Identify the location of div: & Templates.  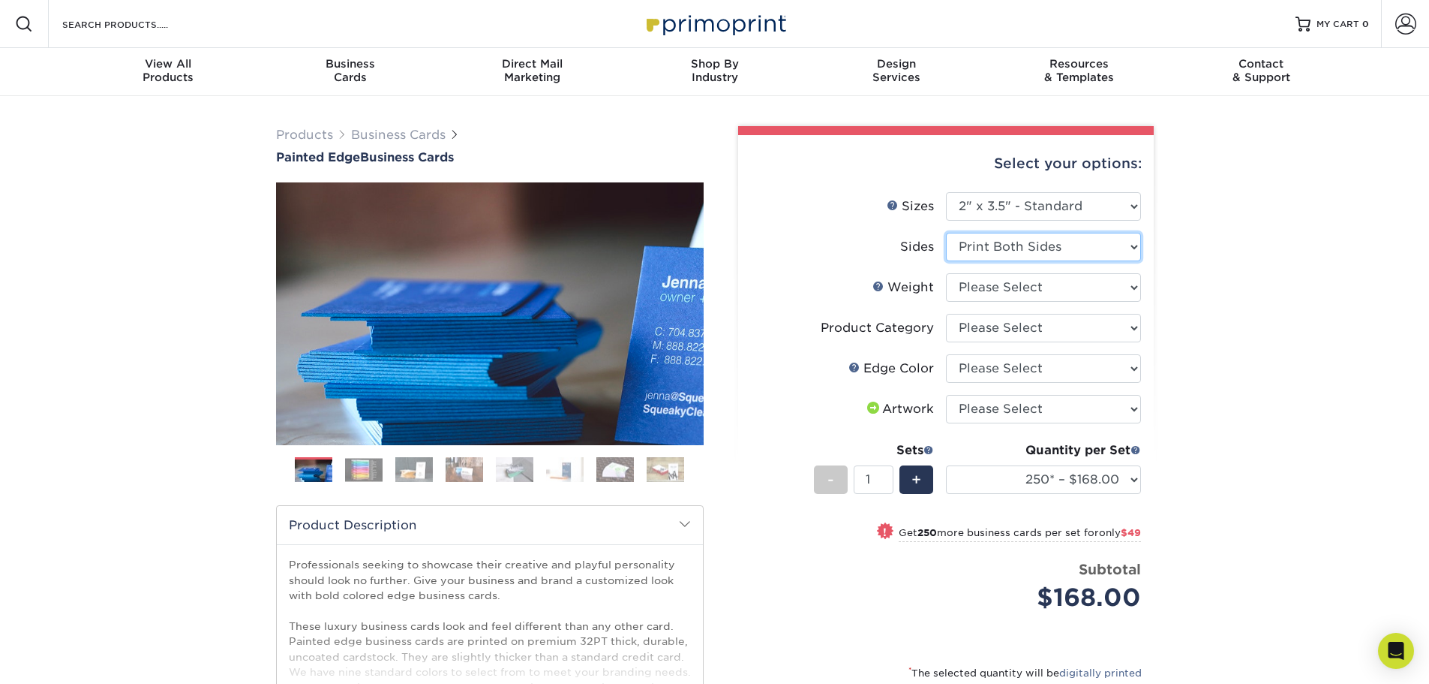
(1079, 71).